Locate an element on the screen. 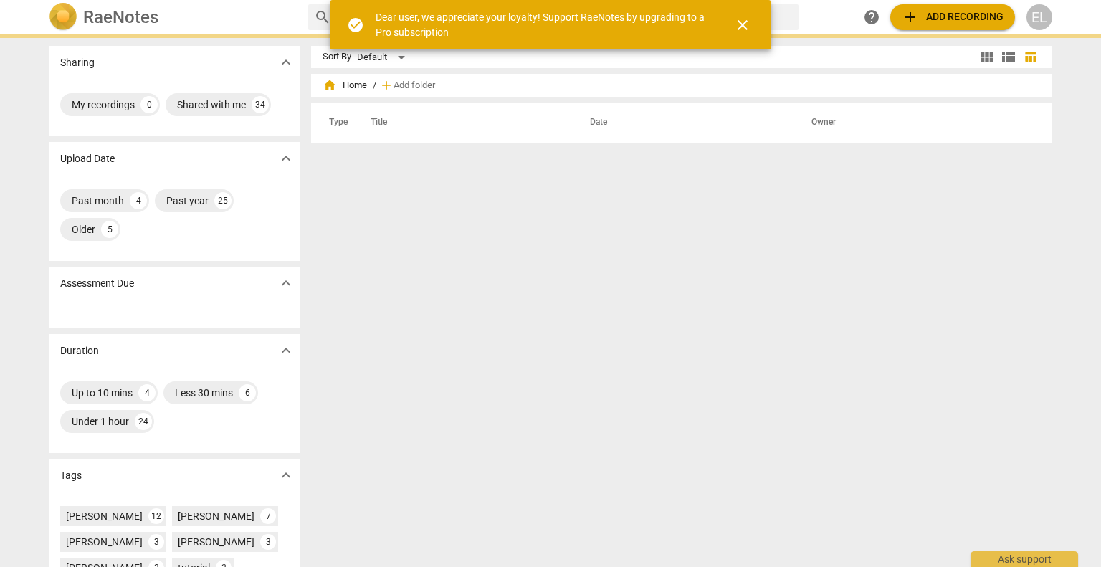  span: search is located at coordinates (323, 17).